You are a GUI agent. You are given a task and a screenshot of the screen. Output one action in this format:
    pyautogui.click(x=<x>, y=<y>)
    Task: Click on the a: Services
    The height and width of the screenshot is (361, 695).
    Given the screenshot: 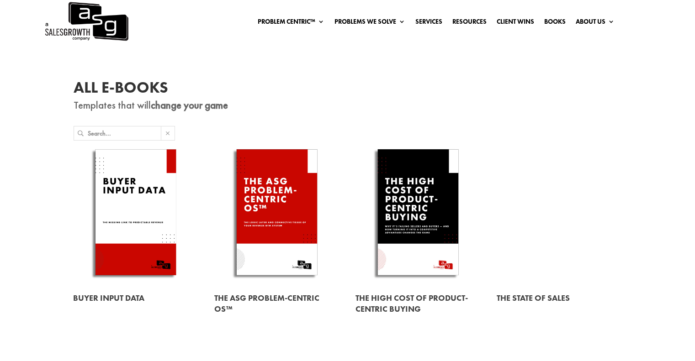 What is the action you would take?
    pyautogui.click(x=429, y=23)
    